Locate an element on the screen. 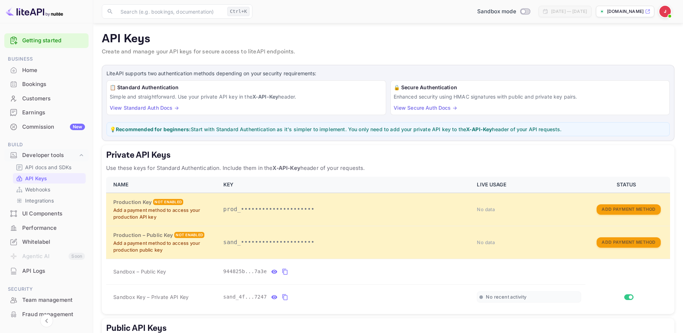 The image size is (683, 333). span: Sandbox Key – Private API Key is located at coordinates (151, 297).